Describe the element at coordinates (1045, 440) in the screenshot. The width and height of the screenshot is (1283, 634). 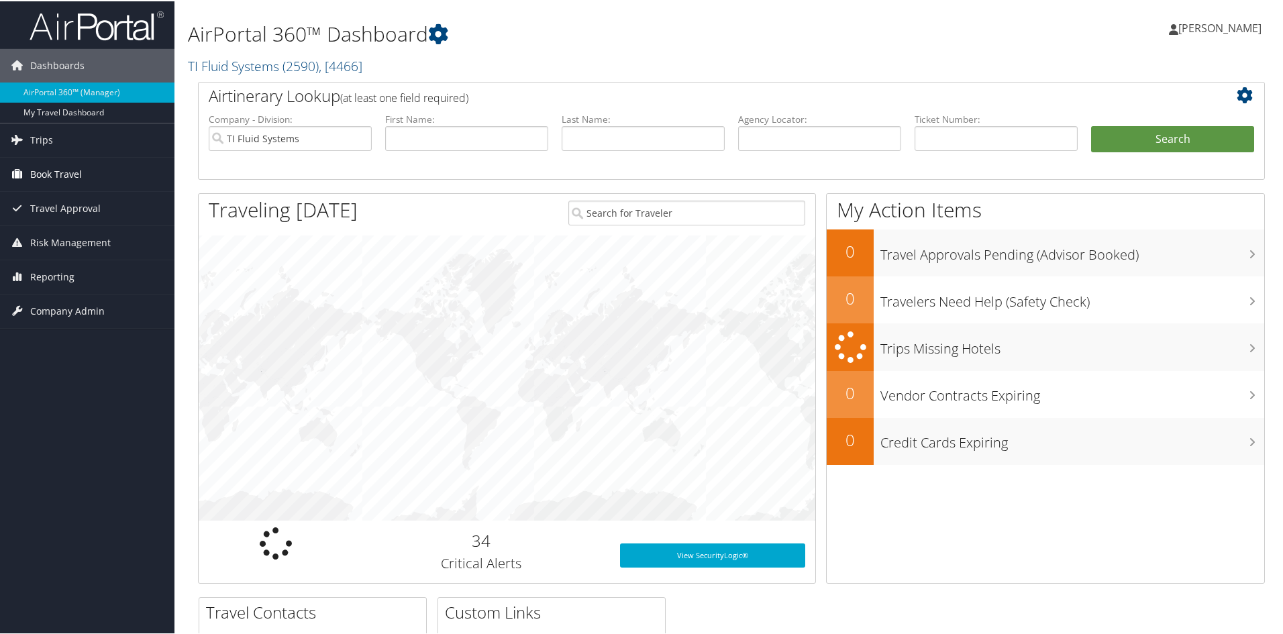
I see `a: 0Credit Cards Expiring` at that location.